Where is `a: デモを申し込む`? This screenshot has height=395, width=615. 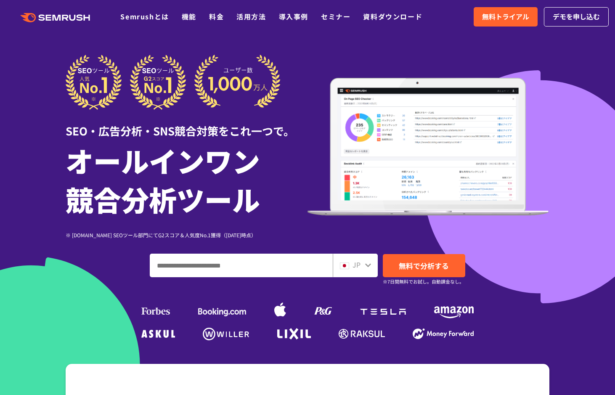
a: デモを申し込む is located at coordinates (577, 17).